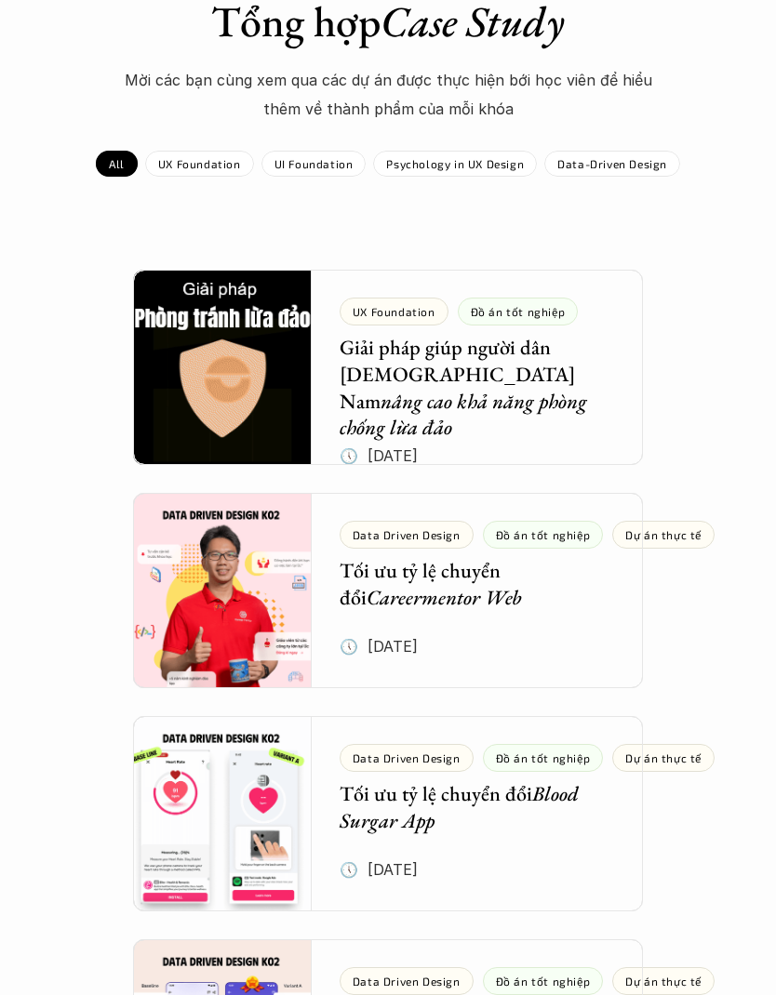 This screenshot has width=776, height=995. I want to click on p: Psychology in UX Design, so click(455, 164).